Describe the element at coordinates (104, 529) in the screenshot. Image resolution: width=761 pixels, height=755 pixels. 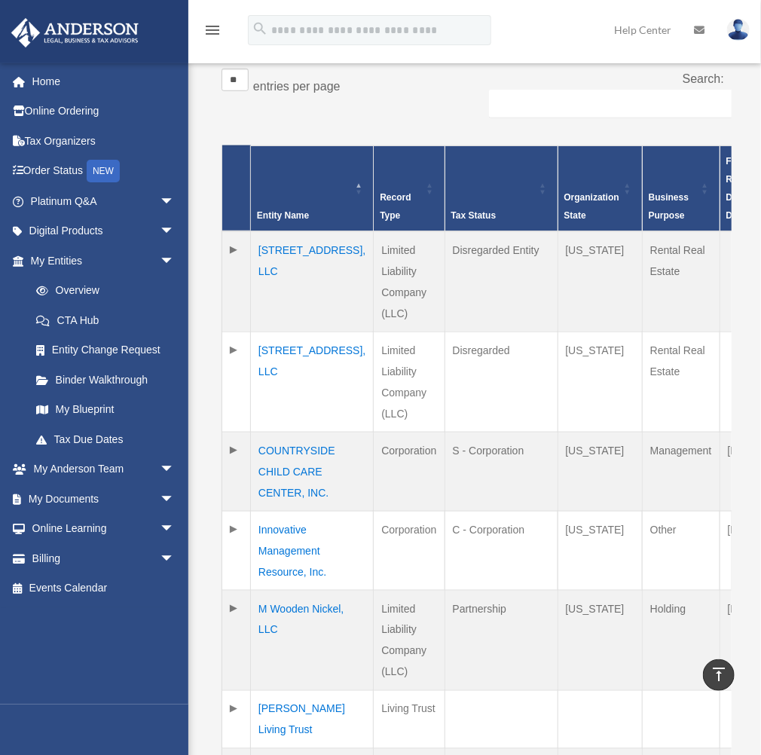
I see `a: Online Learningarrow_drop_down` at that location.